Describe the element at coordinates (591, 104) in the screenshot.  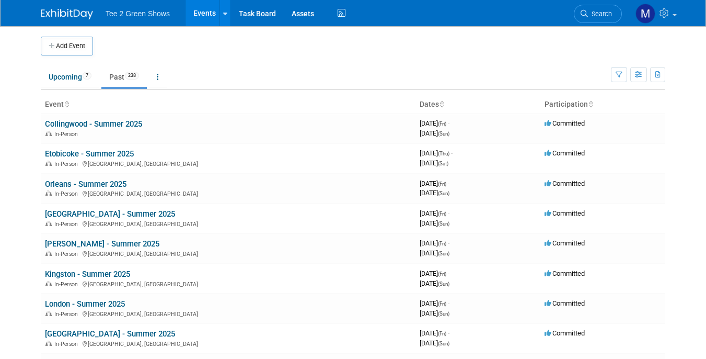
I see `a: Sort by Participation Type` at that location.